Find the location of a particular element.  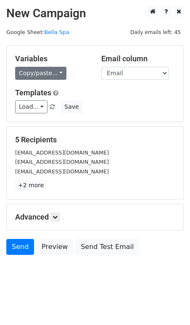

h2: New Campaign is located at coordinates (95, 13).